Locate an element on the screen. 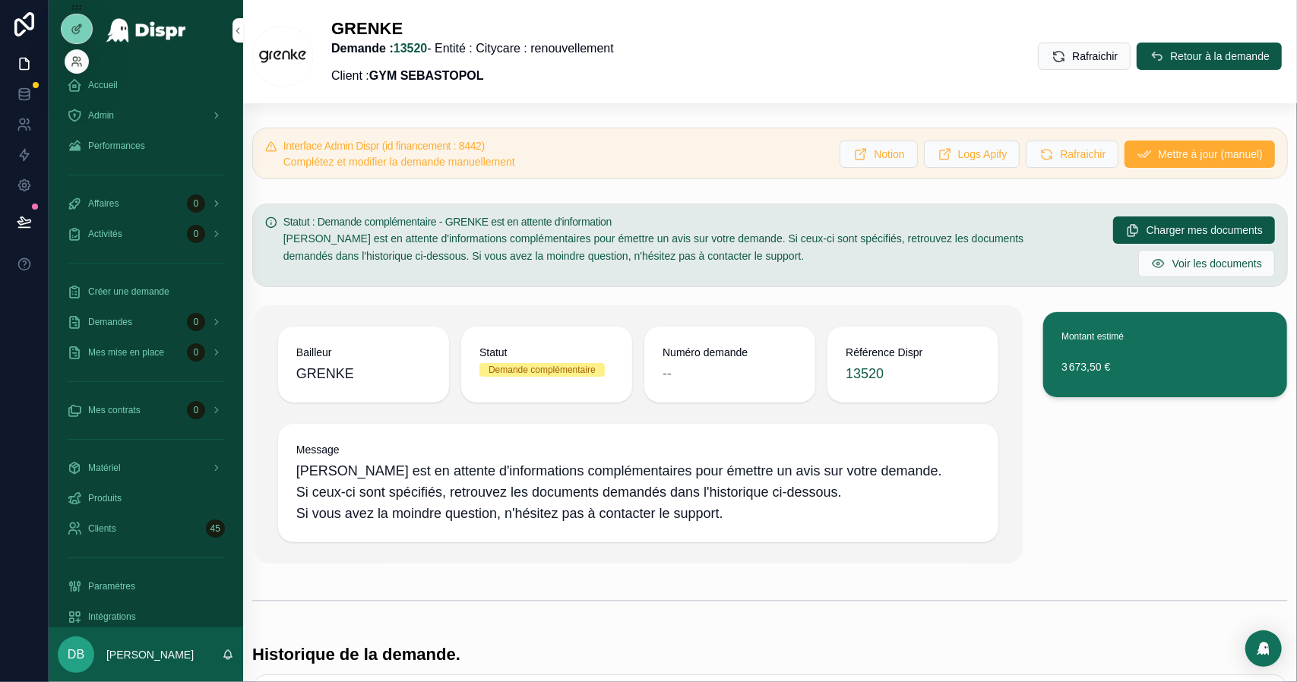 The image size is (1297, 682). span: Bailleur is located at coordinates (363, 353).